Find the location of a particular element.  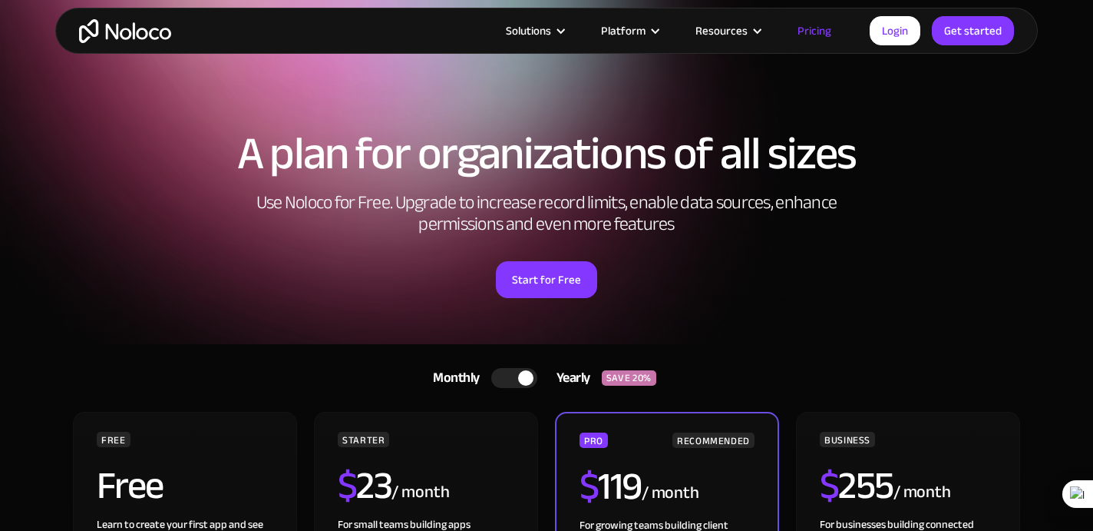

h2: Free is located at coordinates (130, 485).